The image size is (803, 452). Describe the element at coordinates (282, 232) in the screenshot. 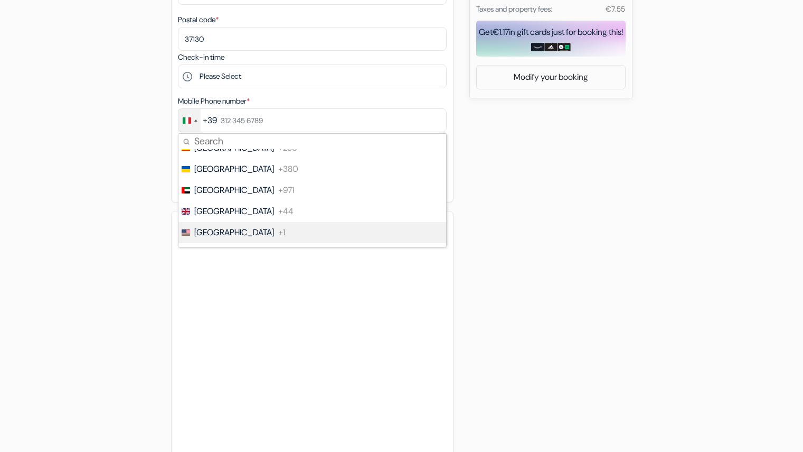

I see `span: +1` at that location.